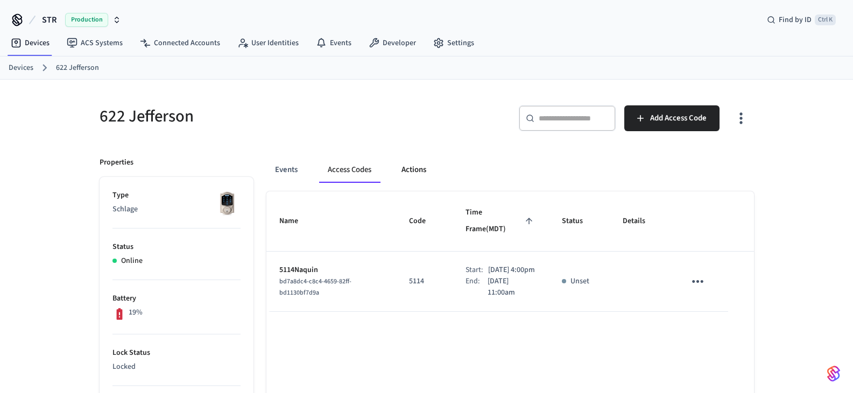  What do you see at coordinates (180, 43) in the screenshot?
I see `a: Connected Accounts` at bounding box center [180, 43].